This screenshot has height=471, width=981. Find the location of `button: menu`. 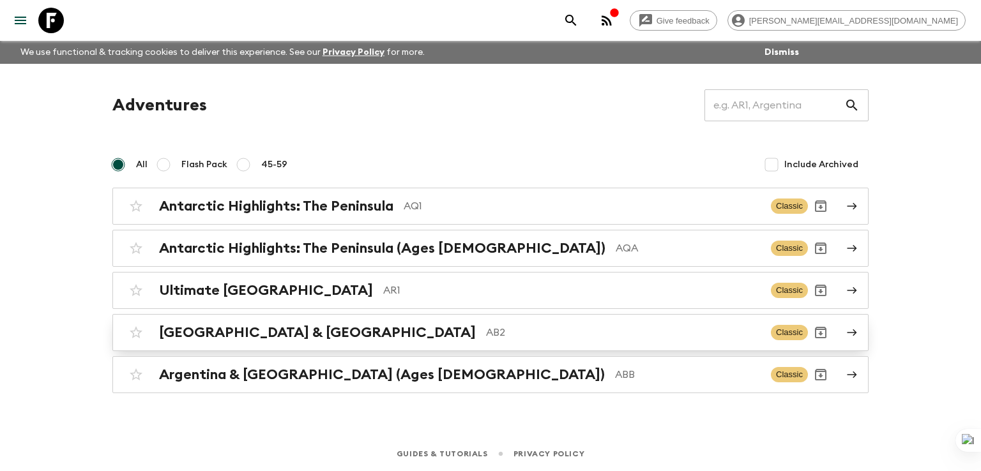

button: menu is located at coordinates (20, 20).